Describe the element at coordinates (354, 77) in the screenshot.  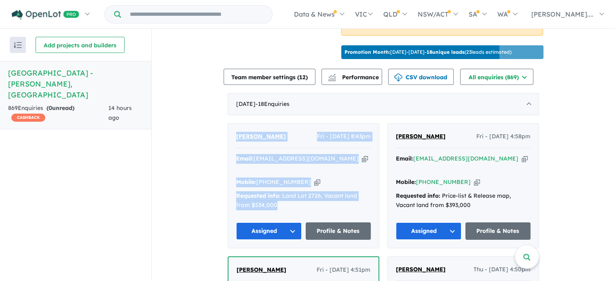
I see `span: Performance` at that location.